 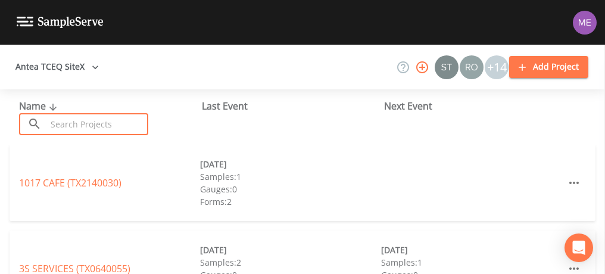 What do you see at coordinates (293, 106) in the screenshot?
I see `div: Last Event` at bounding box center [293, 106].